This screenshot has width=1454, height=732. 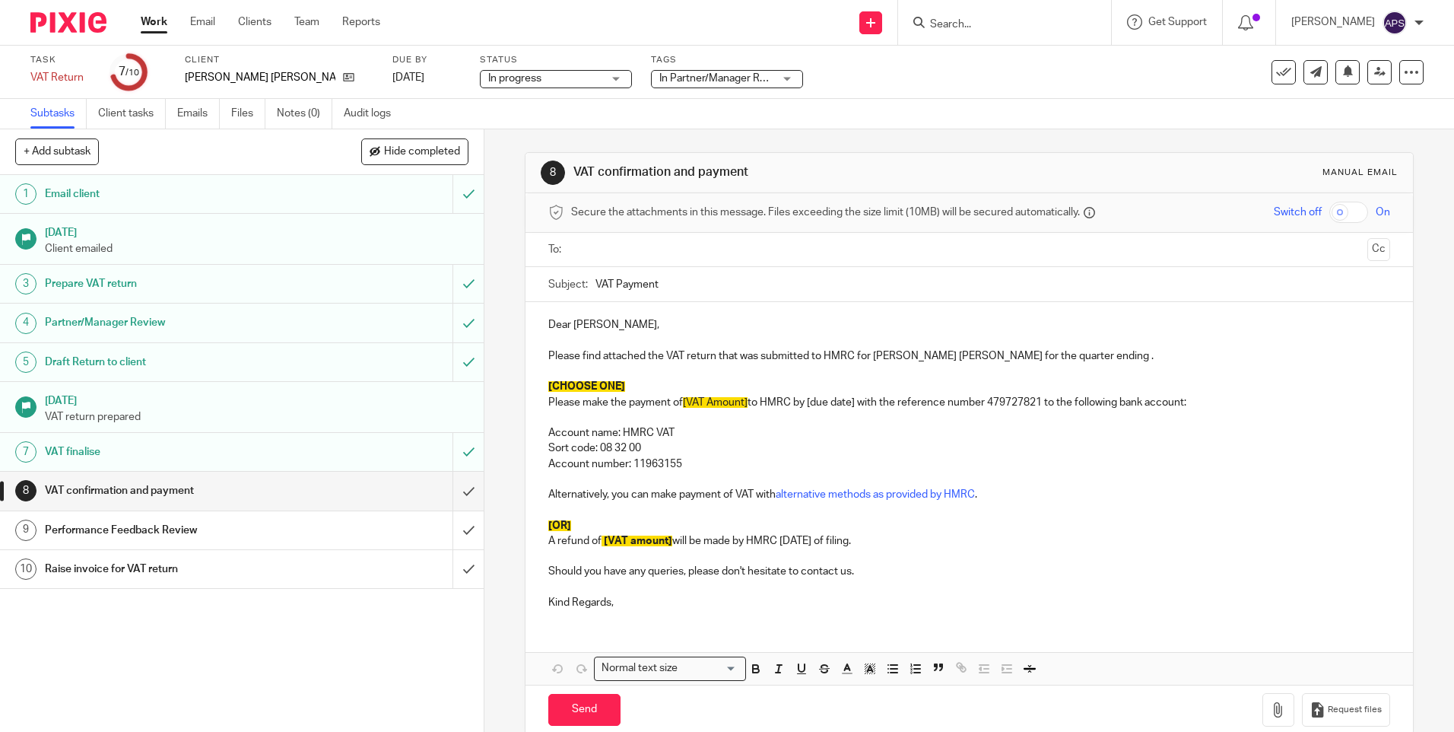 I want to click on a: alternative methods as provided by HMRC, so click(x=875, y=494).